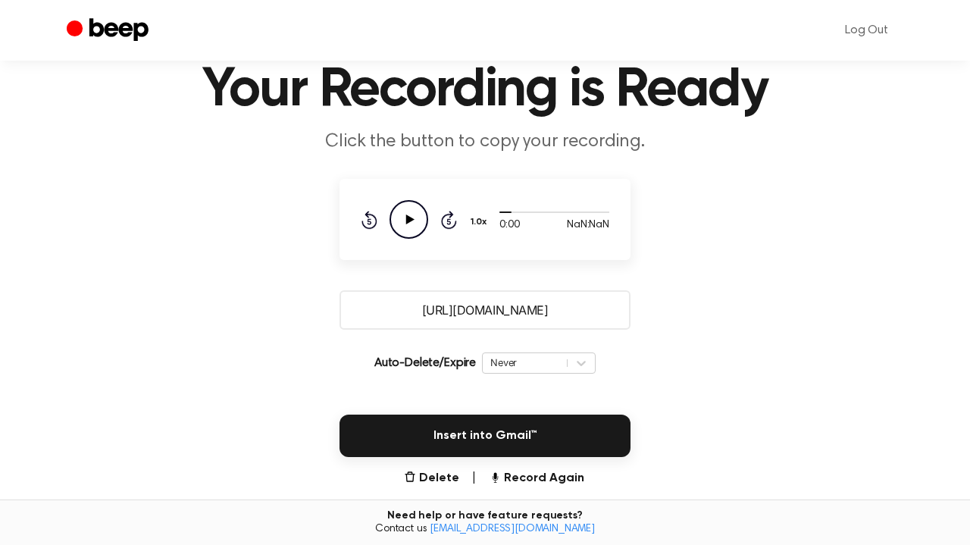 The image size is (970, 545). What do you see at coordinates (109, 30) in the screenshot?
I see `a: Beep` at bounding box center [109, 30].